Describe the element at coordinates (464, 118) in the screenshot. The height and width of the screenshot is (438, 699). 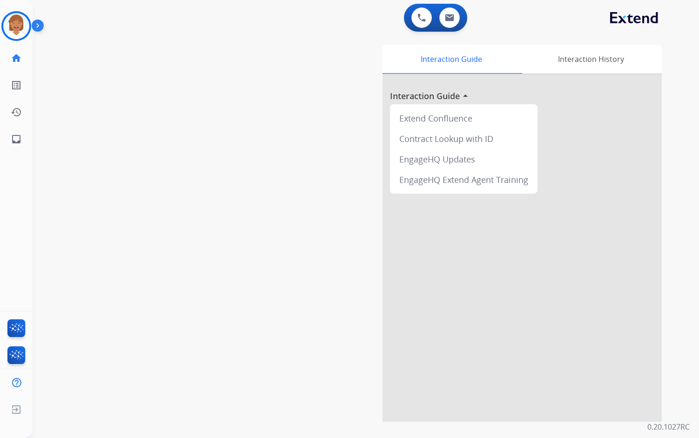
I see `div: Extend Confluence` at that location.